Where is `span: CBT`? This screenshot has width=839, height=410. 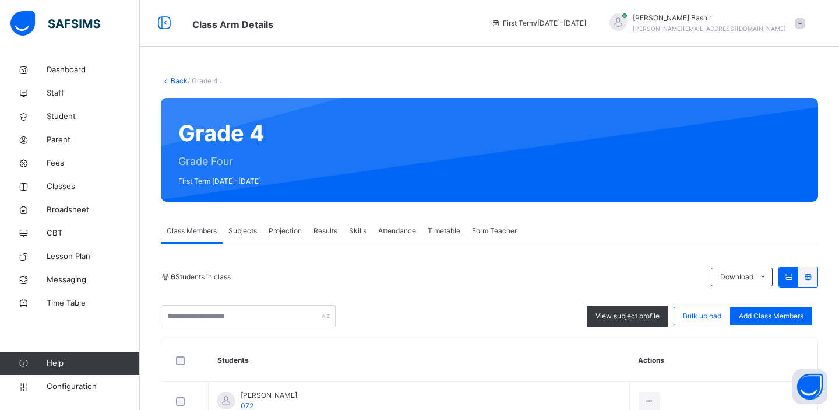
span: CBT is located at coordinates (93, 233).